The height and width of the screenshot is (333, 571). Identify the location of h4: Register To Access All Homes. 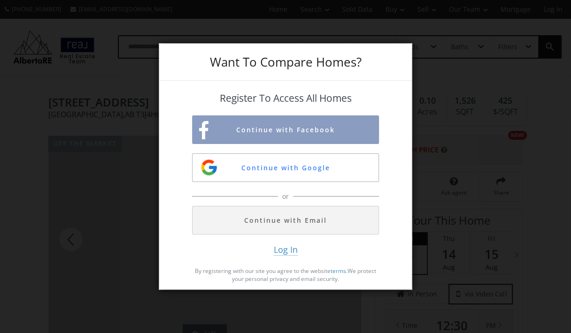
(285, 98).